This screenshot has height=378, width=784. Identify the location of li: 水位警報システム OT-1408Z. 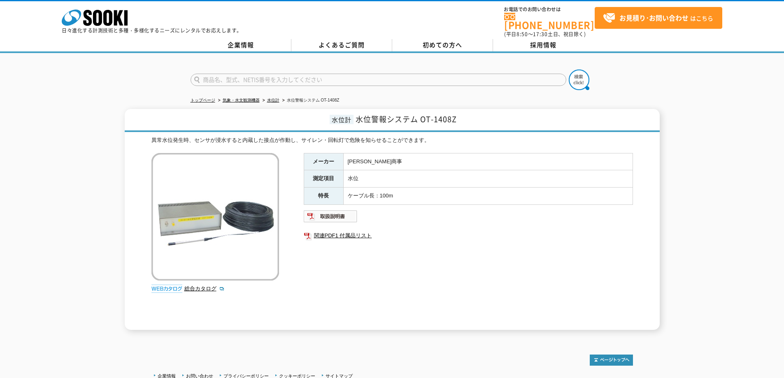
(310, 100).